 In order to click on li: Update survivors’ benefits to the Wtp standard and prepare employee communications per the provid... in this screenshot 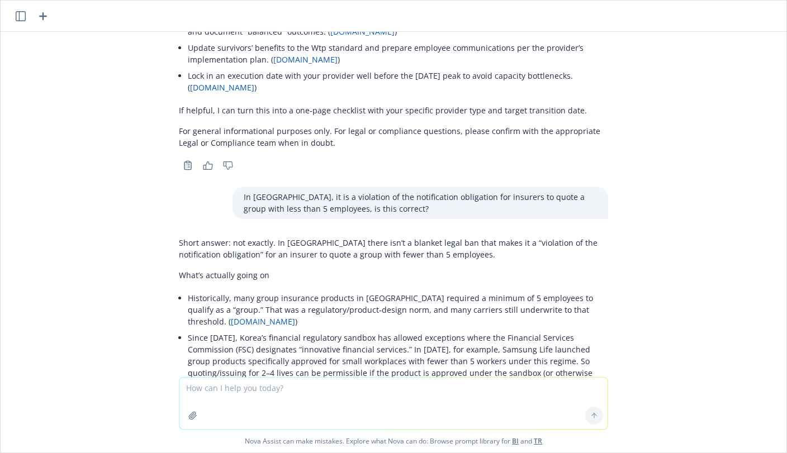, I will do `click(398, 54)`.